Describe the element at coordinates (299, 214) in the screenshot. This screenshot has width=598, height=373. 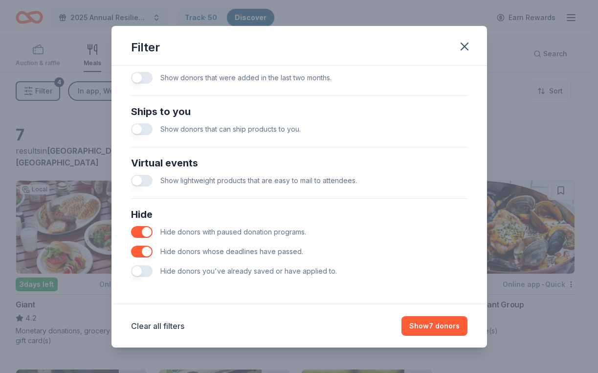
I see `div: Hide` at that location.